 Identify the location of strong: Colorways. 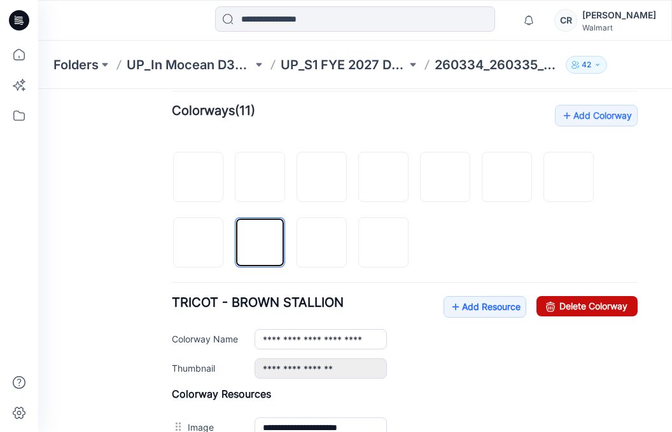
(165, 22).